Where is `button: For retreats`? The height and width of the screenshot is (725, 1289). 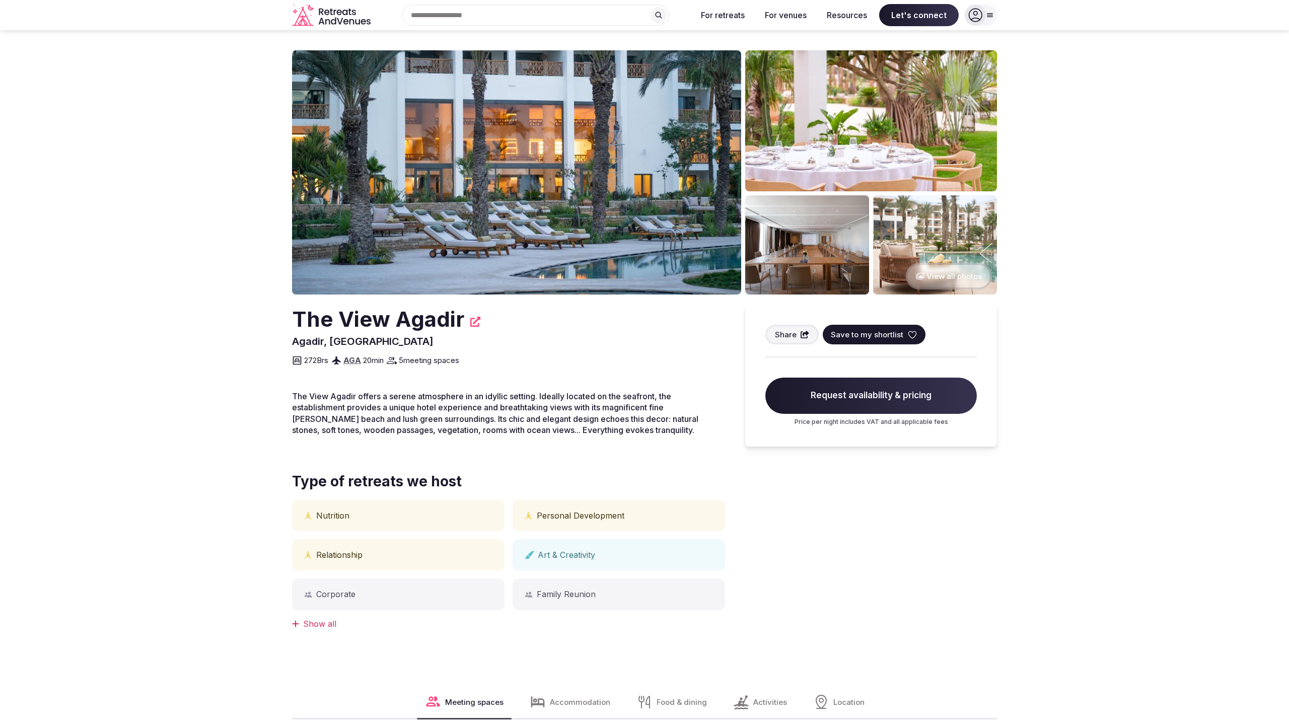
button: For retreats is located at coordinates (722, 15).